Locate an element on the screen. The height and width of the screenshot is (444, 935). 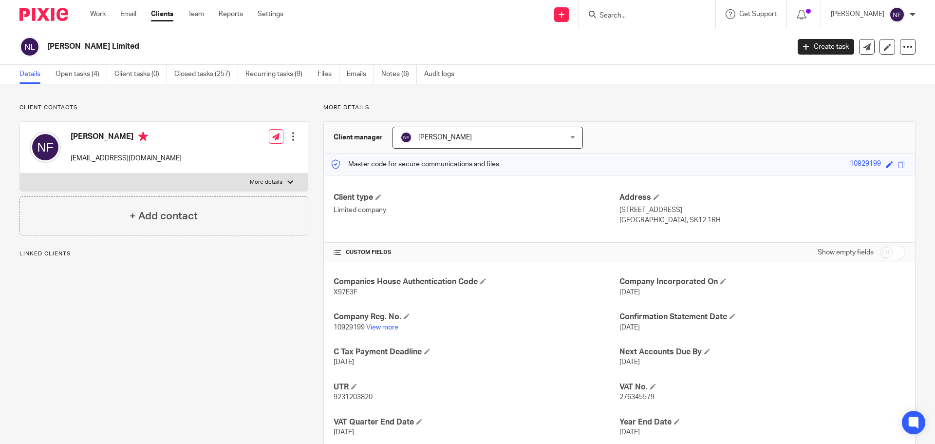
h4: Company Incorporated On is located at coordinates (762, 281).